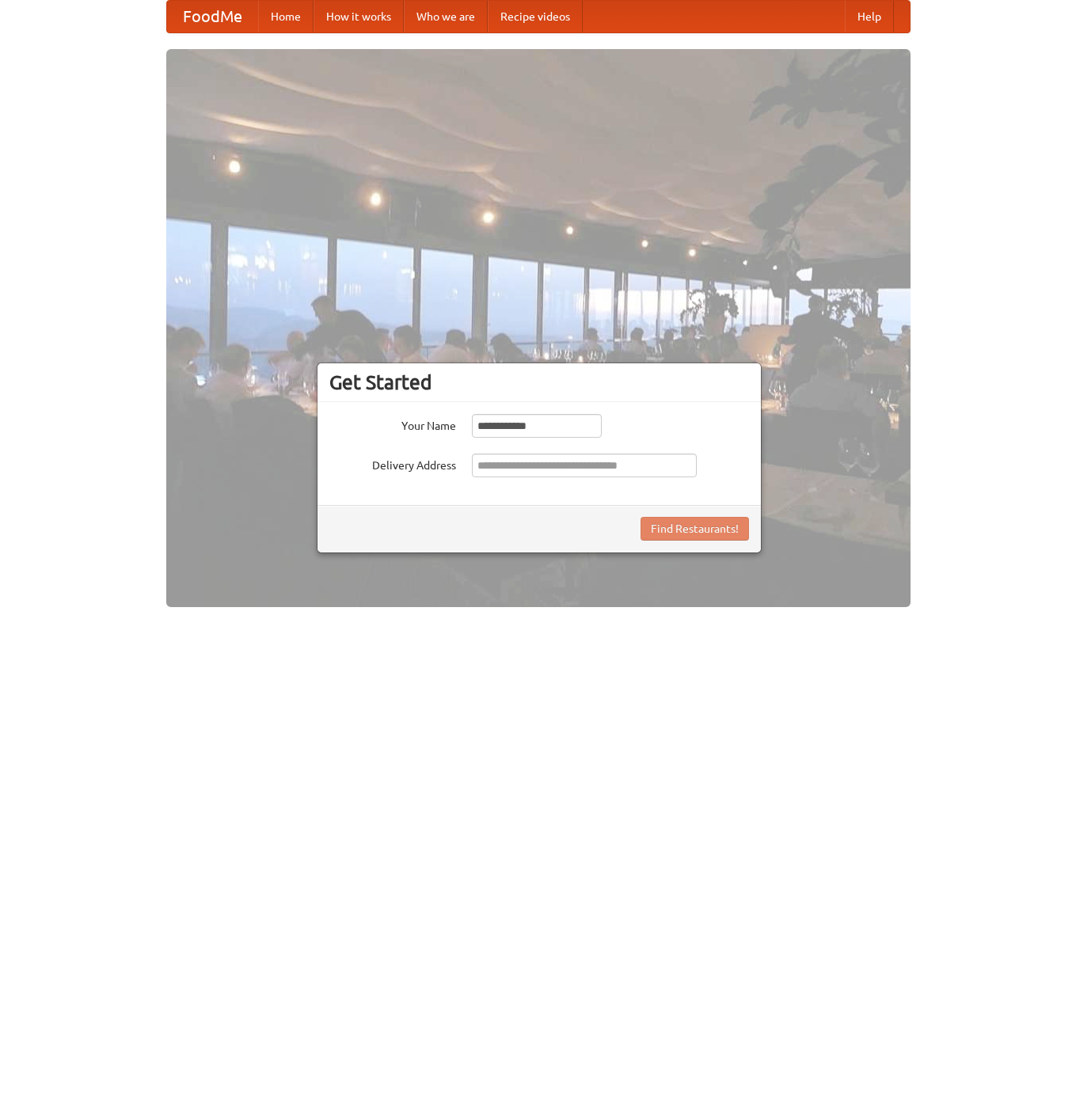 The width and height of the screenshot is (1076, 1120). I want to click on a: Help, so click(869, 17).